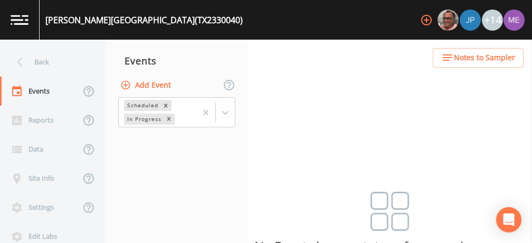 Image resolution: width=532 pixels, height=243 pixels. Describe the element at coordinates (177, 61) in the screenshot. I see `div: Events` at that location.